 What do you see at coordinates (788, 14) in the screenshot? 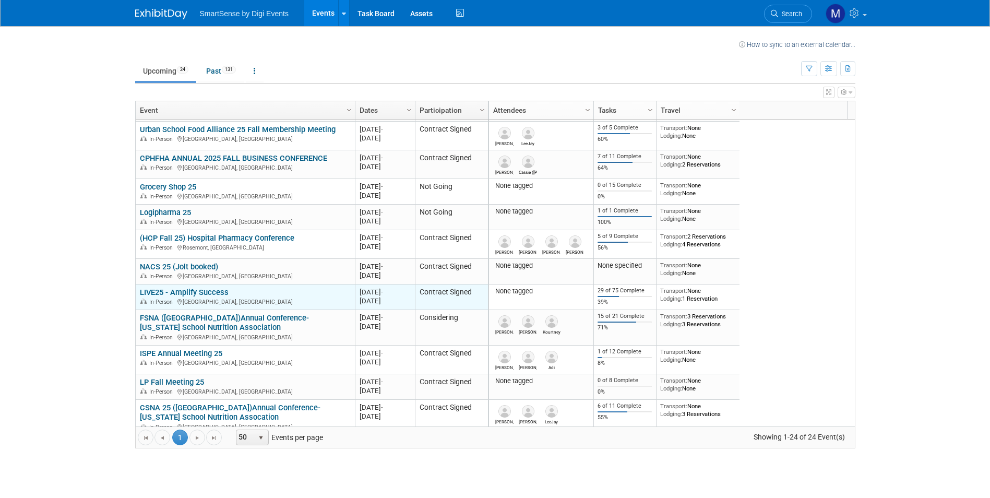
I see `a: Search` at bounding box center [788, 14].